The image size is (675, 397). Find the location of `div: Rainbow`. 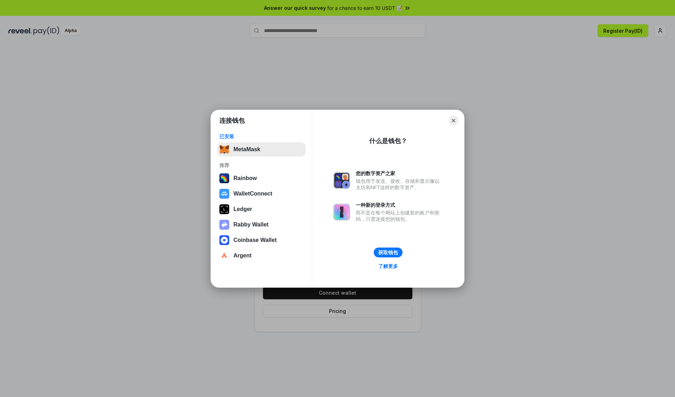

div: Rainbow is located at coordinates (245, 178).